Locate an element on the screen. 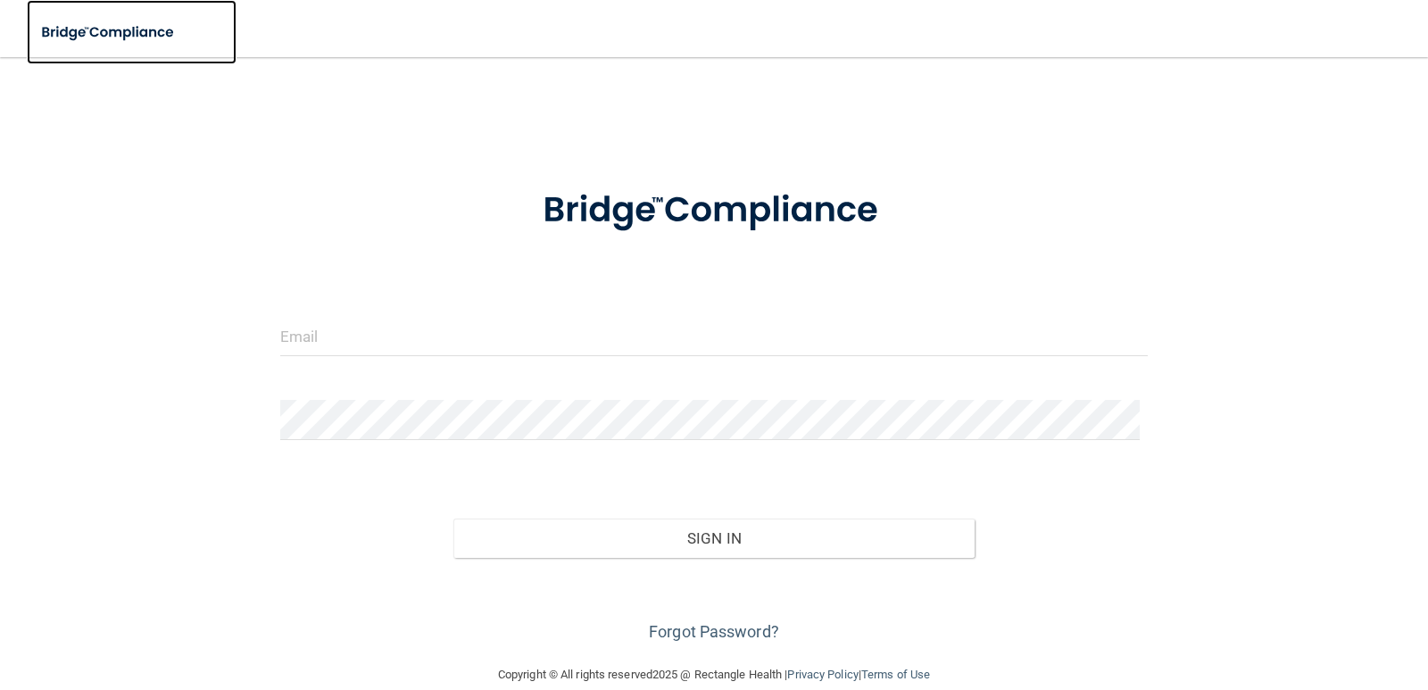 This screenshot has height=690, width=1428. a: Forgot Password? is located at coordinates (714, 631).